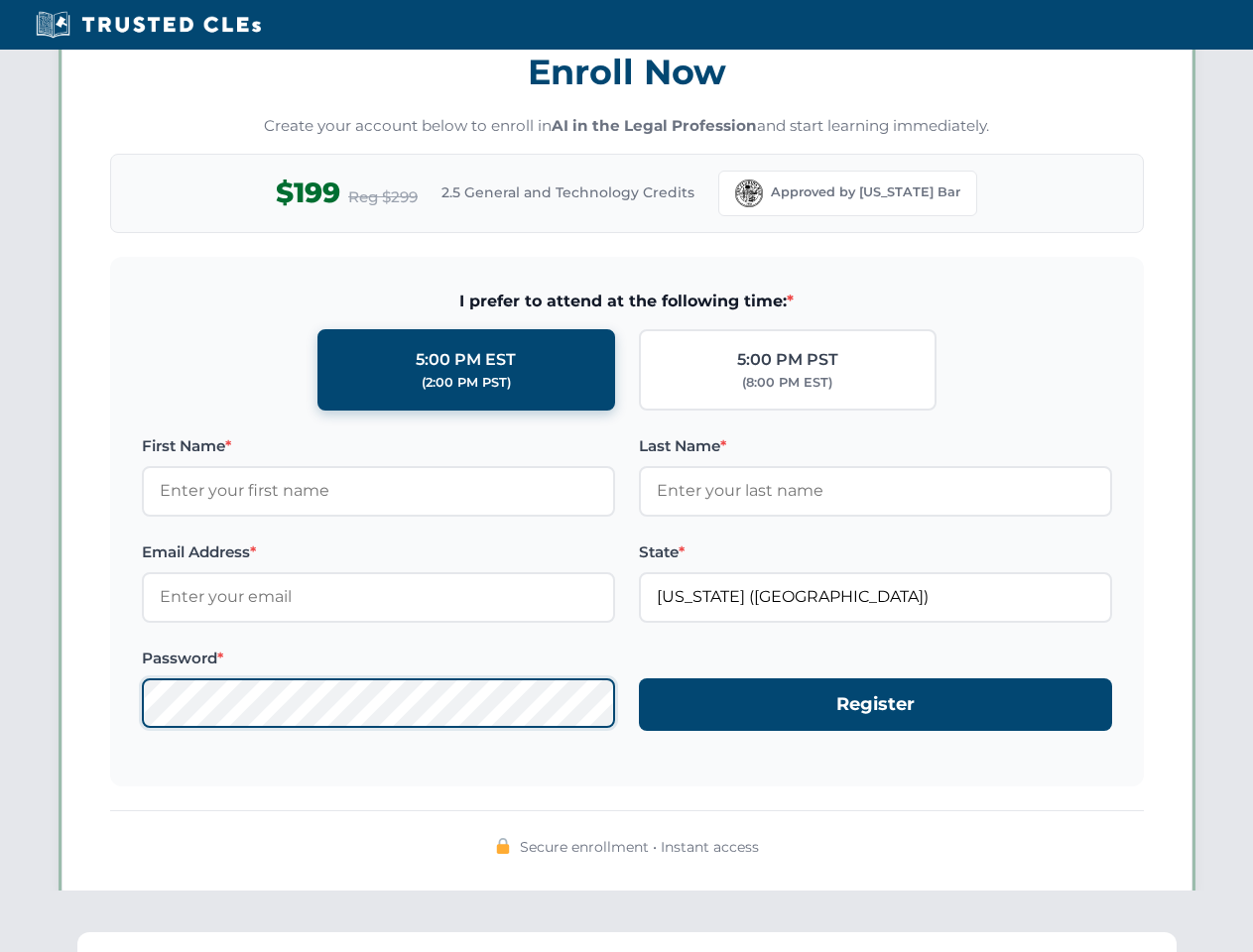 This screenshot has width=1253, height=952. I want to click on div: (2:00 PM PST), so click(466, 383).